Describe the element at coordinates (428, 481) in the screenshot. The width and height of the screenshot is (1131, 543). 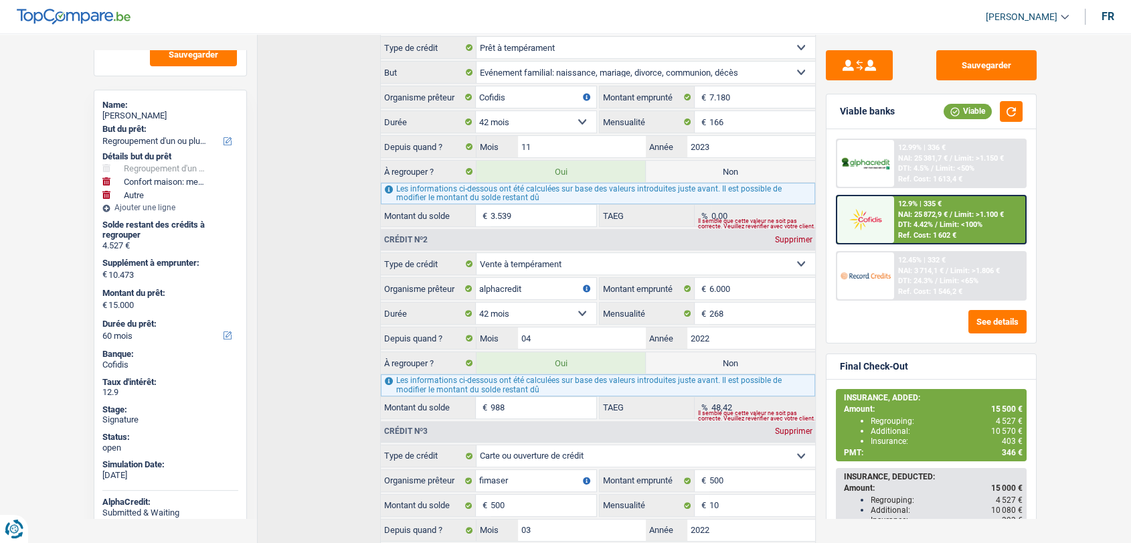
I see `label: Organisme prêteur` at that location.